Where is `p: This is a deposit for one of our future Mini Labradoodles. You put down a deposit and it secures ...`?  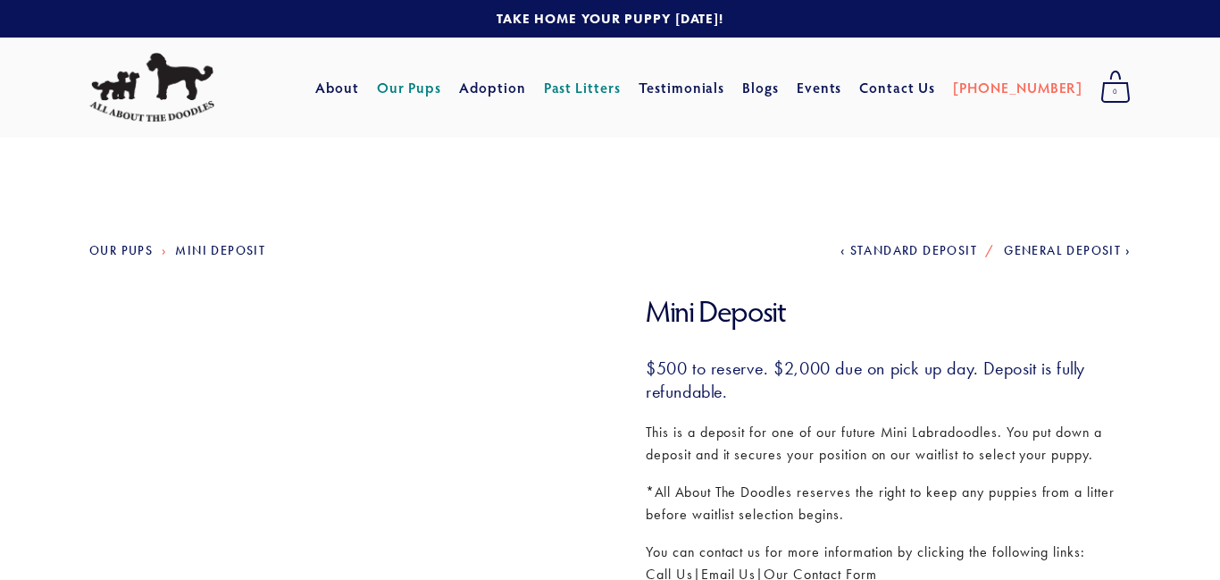 p: This is a deposit for one of our future Mini Labradoodles. You put down a deposit and it secures ... is located at coordinates (888, 443).